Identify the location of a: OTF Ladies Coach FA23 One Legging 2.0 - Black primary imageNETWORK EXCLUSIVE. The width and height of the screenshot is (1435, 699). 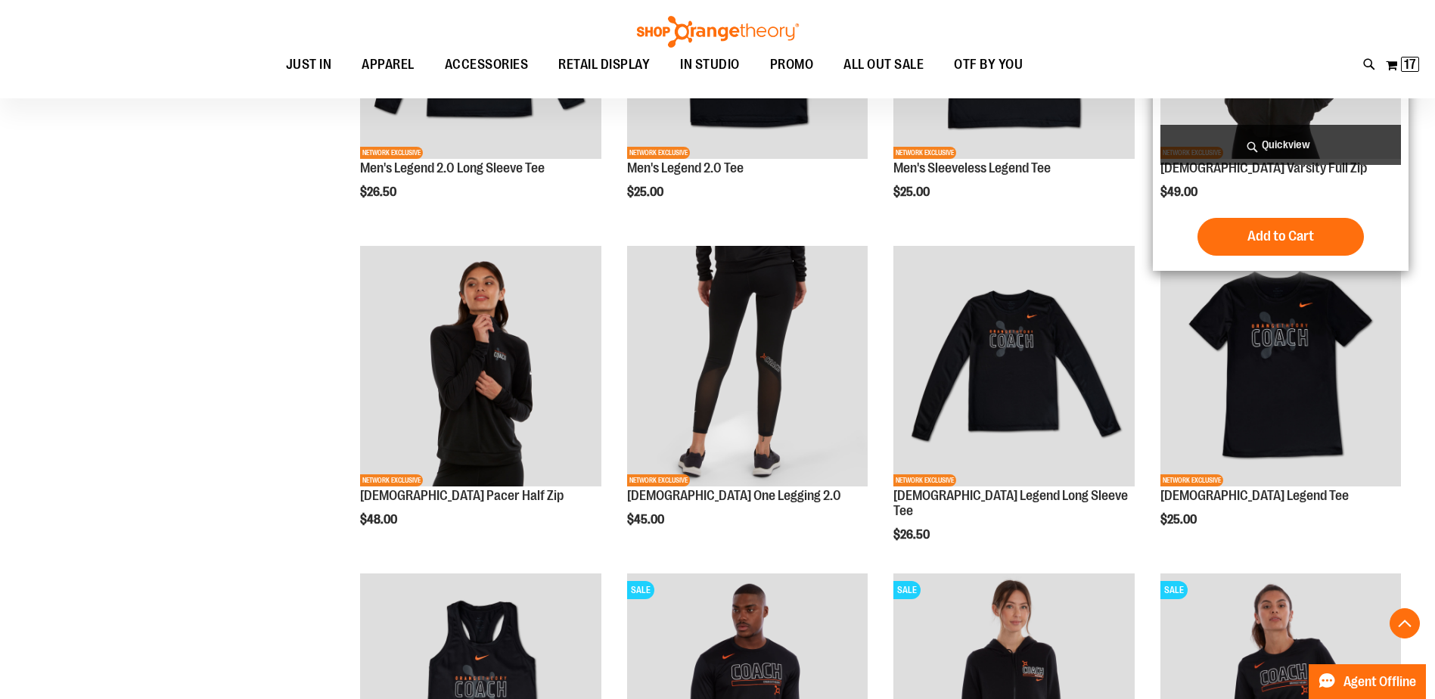
(747, 367).